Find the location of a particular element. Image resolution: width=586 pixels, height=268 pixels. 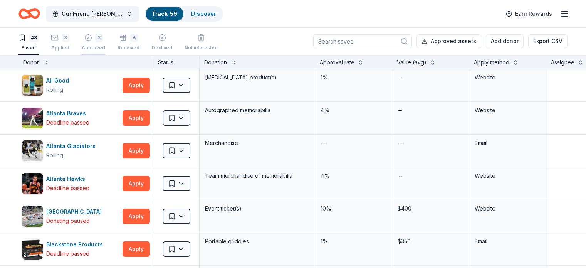

img: Image for Atlanta Braves is located at coordinates (32, 118).